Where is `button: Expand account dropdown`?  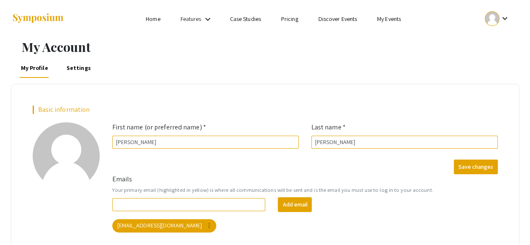 button: Expand account dropdown is located at coordinates (497, 18).